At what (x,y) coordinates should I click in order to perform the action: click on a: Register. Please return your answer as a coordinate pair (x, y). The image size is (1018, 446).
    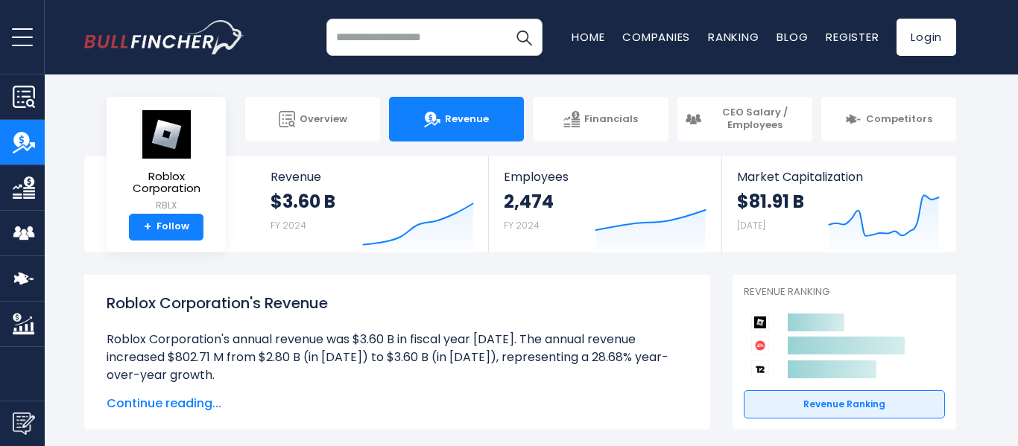
    Looking at the image, I should click on (852, 37).